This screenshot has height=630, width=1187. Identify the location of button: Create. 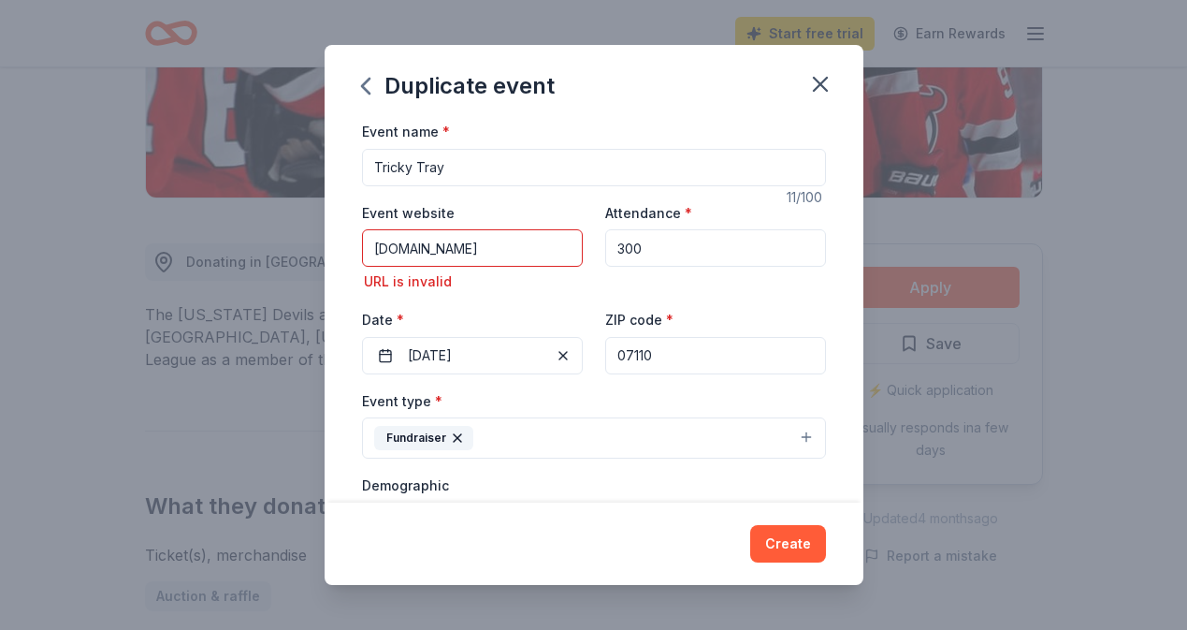
(788, 544).